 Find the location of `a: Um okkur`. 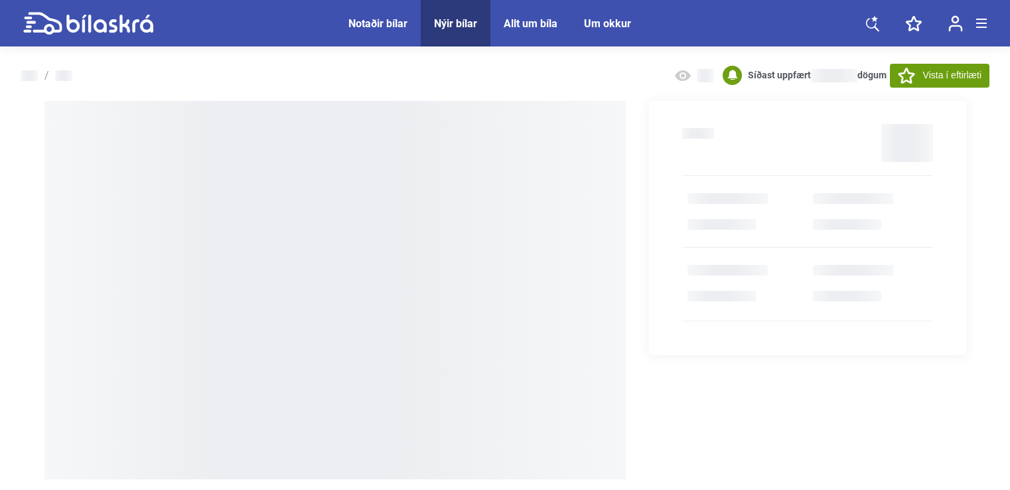

a: Um okkur is located at coordinates (607, 23).